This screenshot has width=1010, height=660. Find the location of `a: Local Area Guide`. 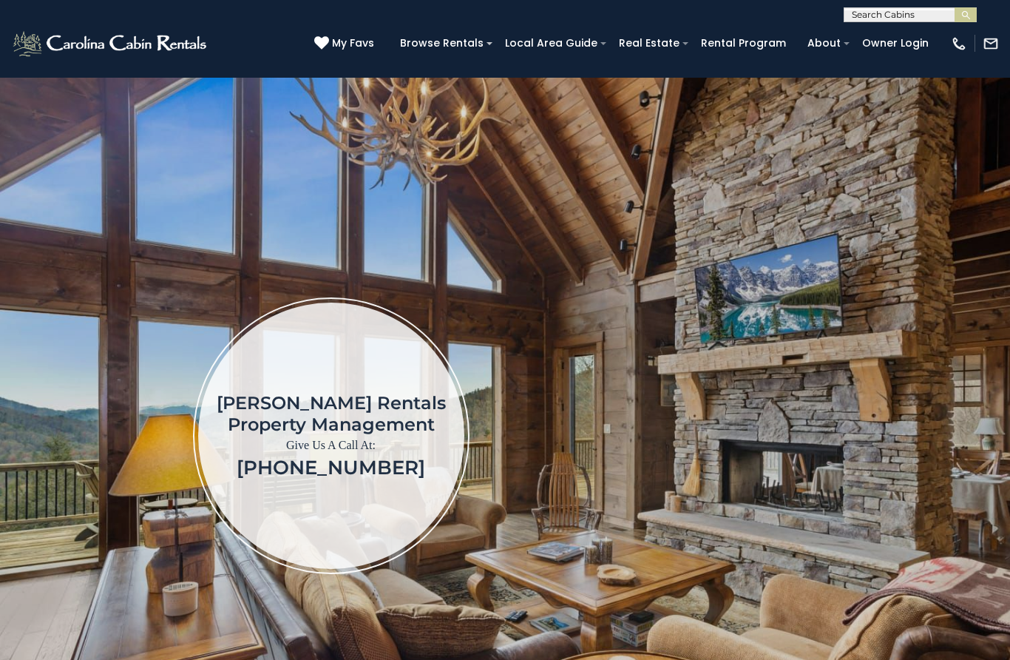

a: Local Area Guide is located at coordinates (551, 43).